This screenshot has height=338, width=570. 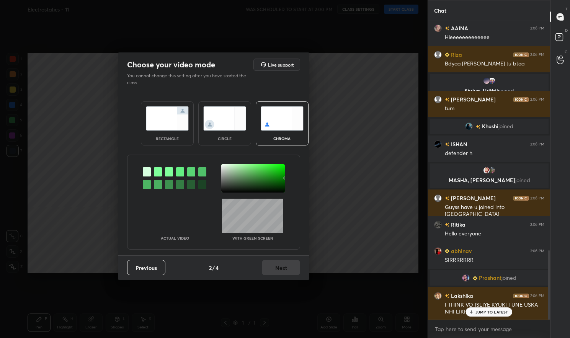 What do you see at coordinates (494, 234) in the screenshot?
I see `div: Hello everyone` at bounding box center [494, 234].